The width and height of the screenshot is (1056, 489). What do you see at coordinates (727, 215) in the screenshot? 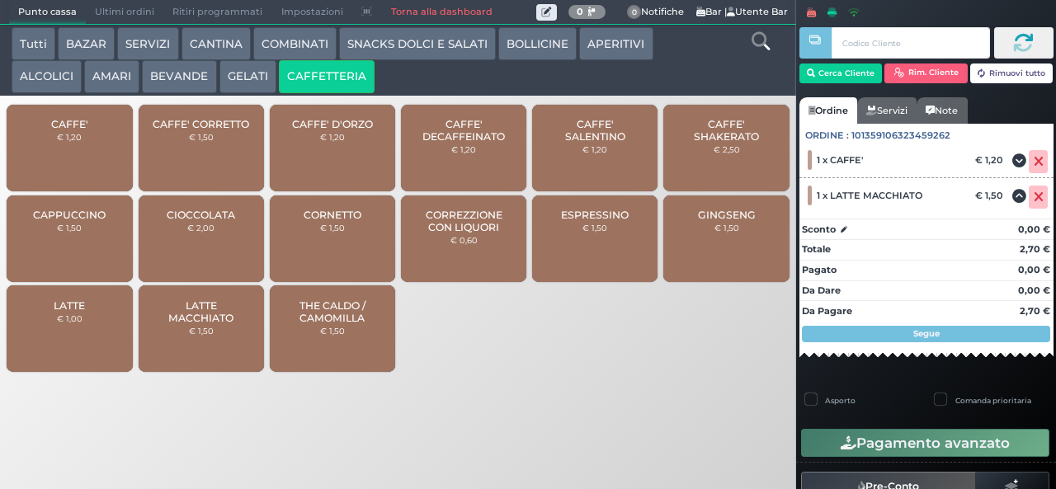
I see `span: GINGSENG` at bounding box center [727, 215].